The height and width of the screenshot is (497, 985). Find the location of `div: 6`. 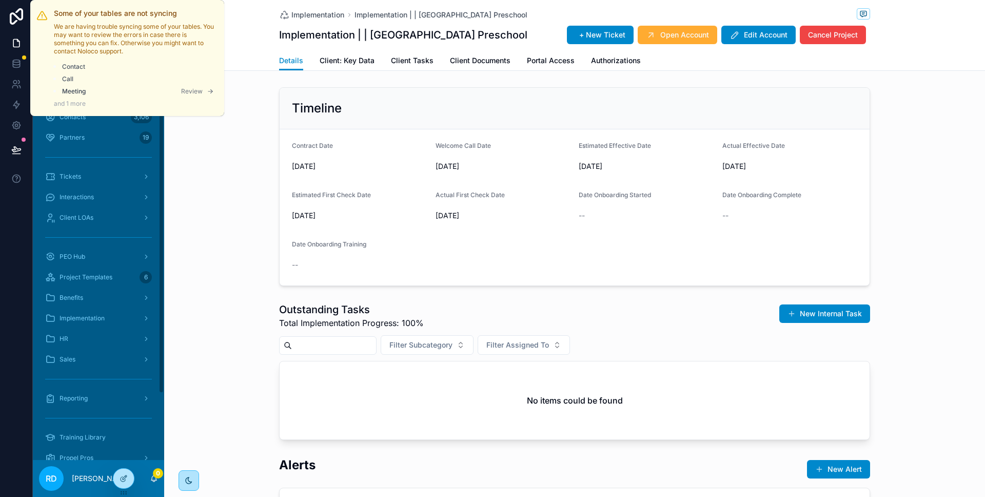

div: 6 is located at coordinates (146, 277).